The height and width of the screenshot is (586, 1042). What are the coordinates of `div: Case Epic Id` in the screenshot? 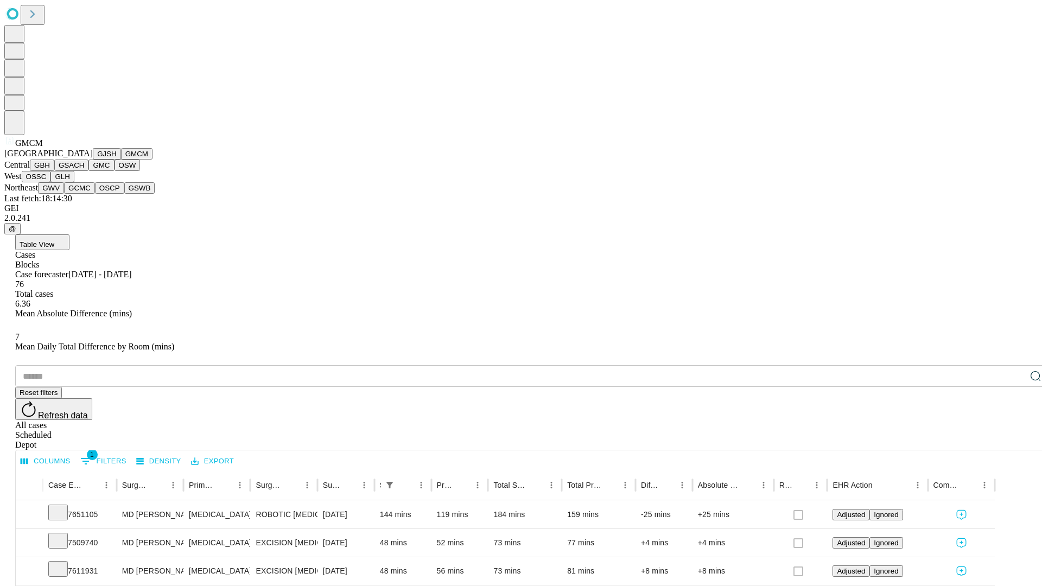 It's located at (65, 485).